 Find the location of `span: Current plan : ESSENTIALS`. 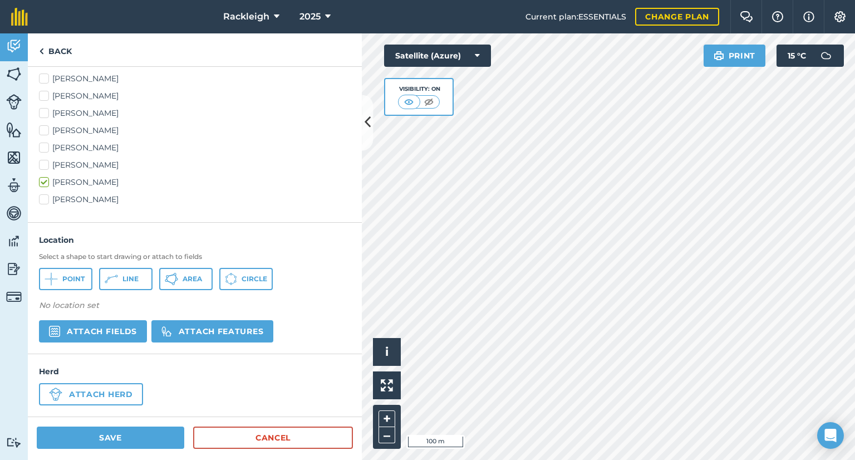

span: Current plan : ESSENTIALS is located at coordinates (575, 17).